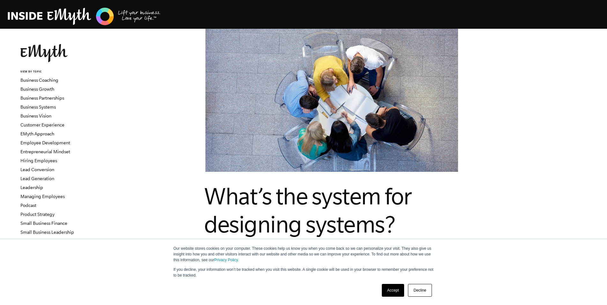 This screenshot has height=305, width=607. What do you see at coordinates (59, 72) in the screenshot?
I see `h6: VIEW BY TOPIC` at bounding box center [59, 72].